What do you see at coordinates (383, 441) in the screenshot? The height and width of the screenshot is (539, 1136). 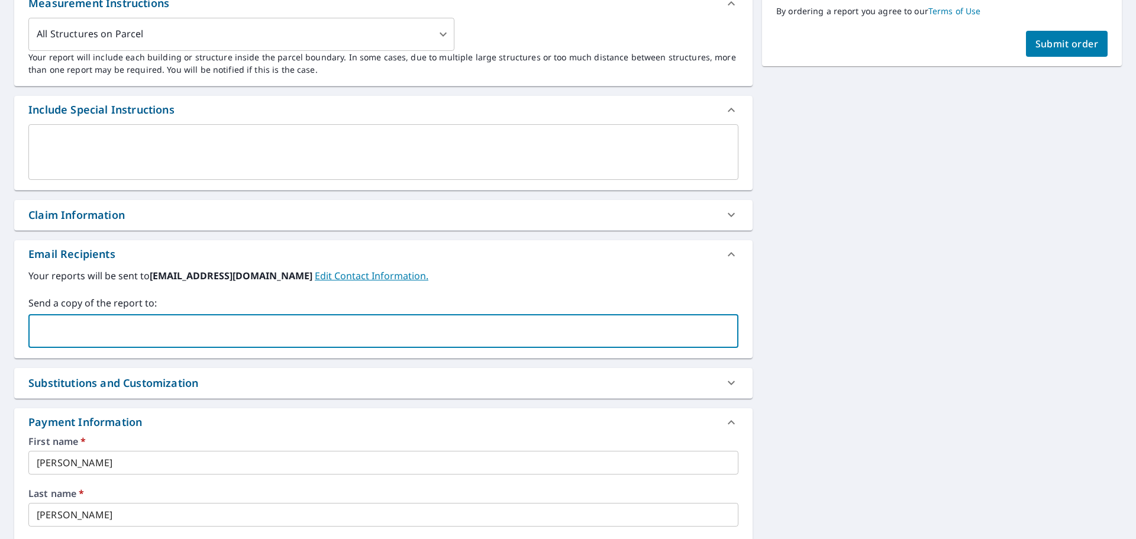 I see `label: First name` at bounding box center [383, 441].